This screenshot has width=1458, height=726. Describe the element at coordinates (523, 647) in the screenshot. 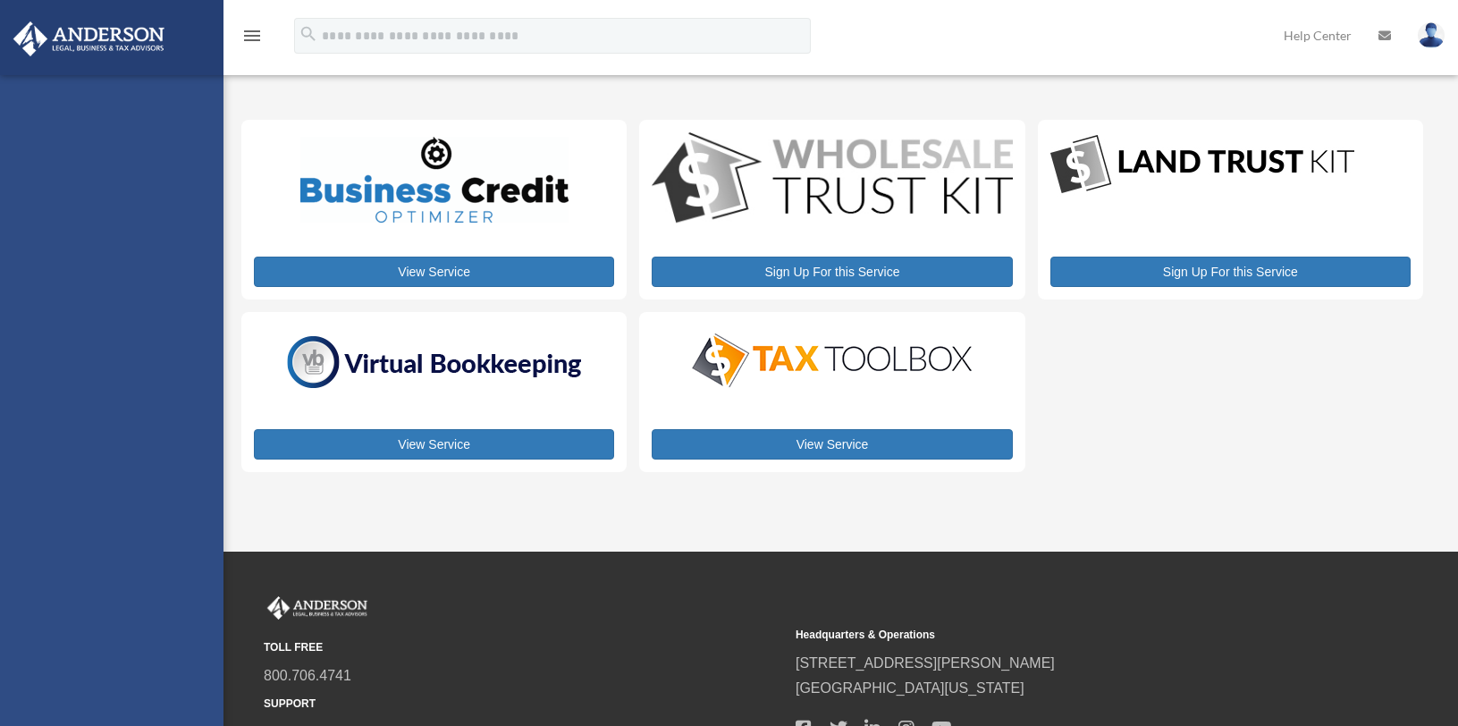

I see `small: TOLL FREE` at that location.